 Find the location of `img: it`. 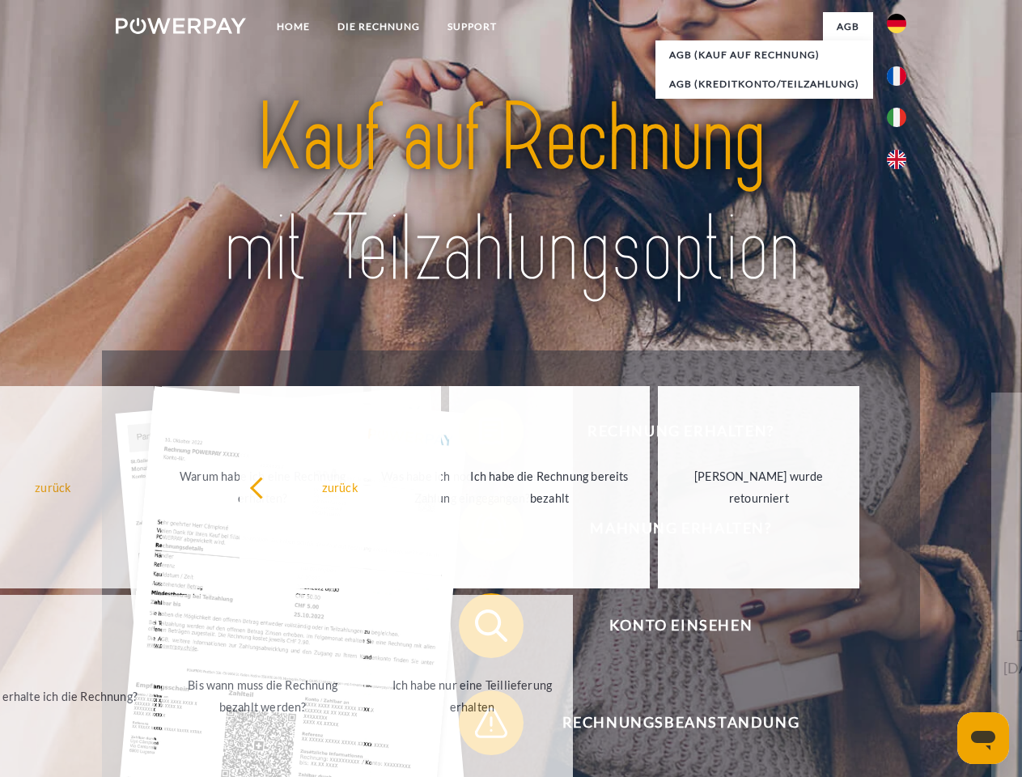

img: it is located at coordinates (897, 117).